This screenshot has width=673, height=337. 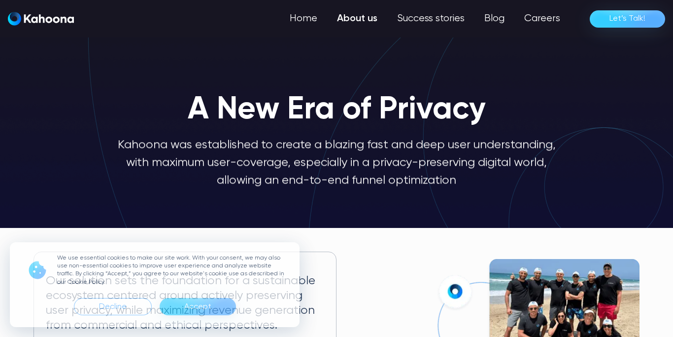 I want to click on a: Home, so click(x=304, y=19).